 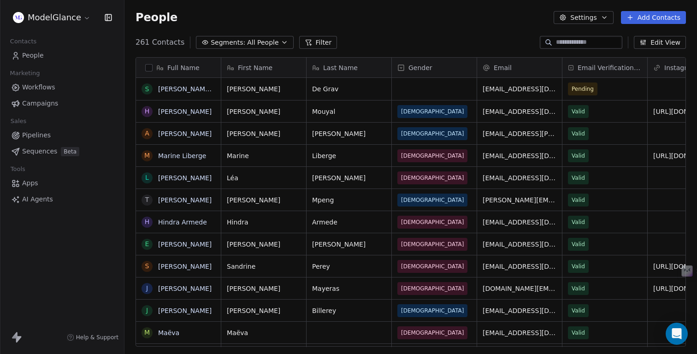 What do you see at coordinates (609, 68) in the screenshot?
I see `span: Email Verification Status` at bounding box center [609, 68].